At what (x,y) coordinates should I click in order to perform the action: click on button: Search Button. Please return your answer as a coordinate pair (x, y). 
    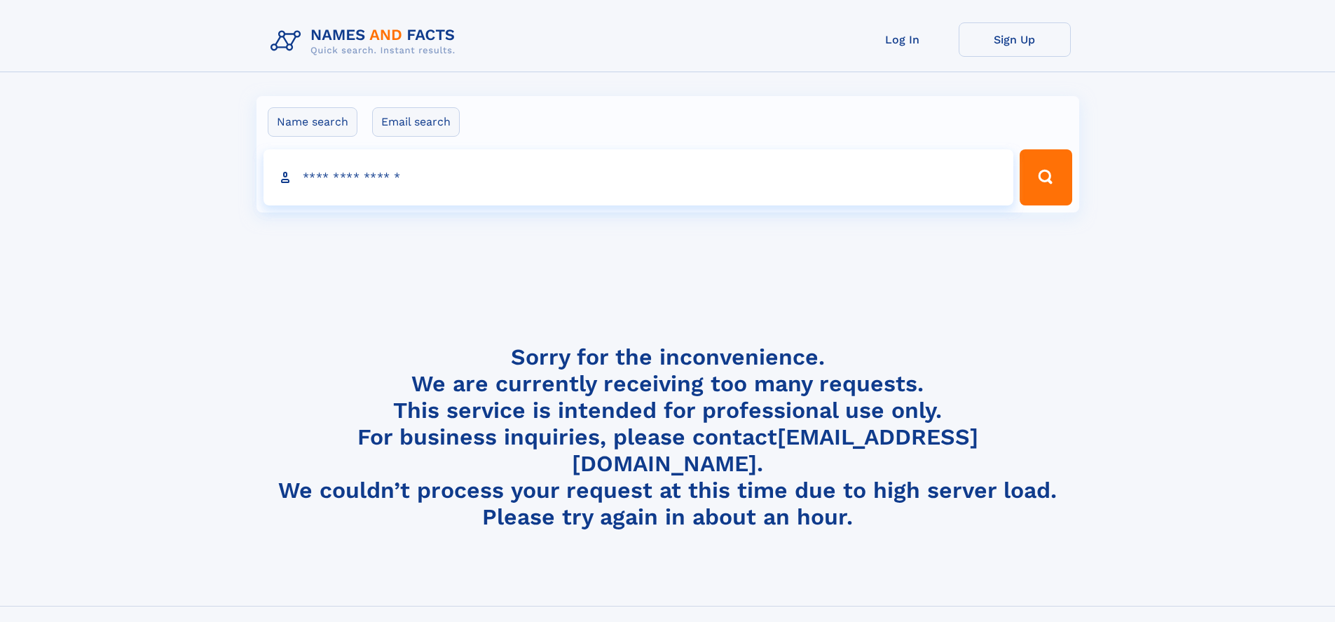
    Looking at the image, I should click on (1046, 177).